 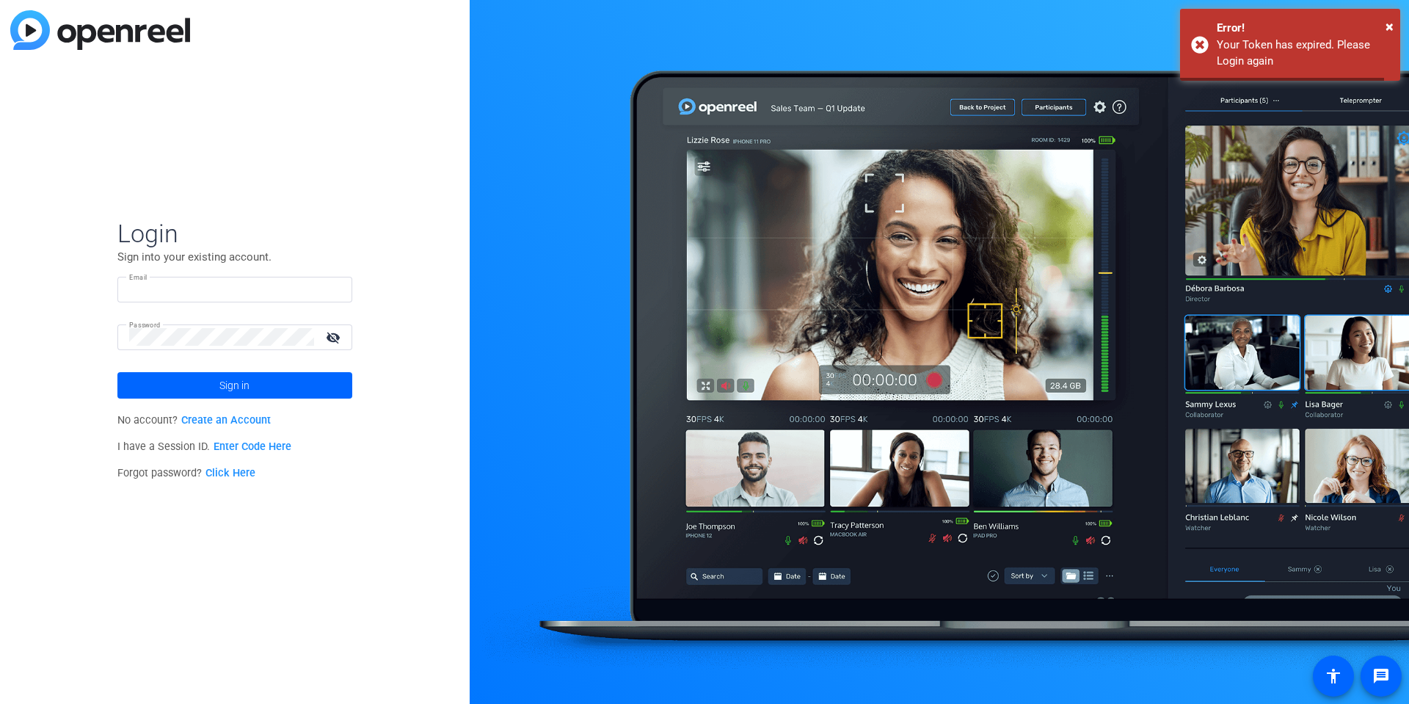 What do you see at coordinates (252, 446) in the screenshot?
I see `a: Enter Code Here` at bounding box center [252, 446].